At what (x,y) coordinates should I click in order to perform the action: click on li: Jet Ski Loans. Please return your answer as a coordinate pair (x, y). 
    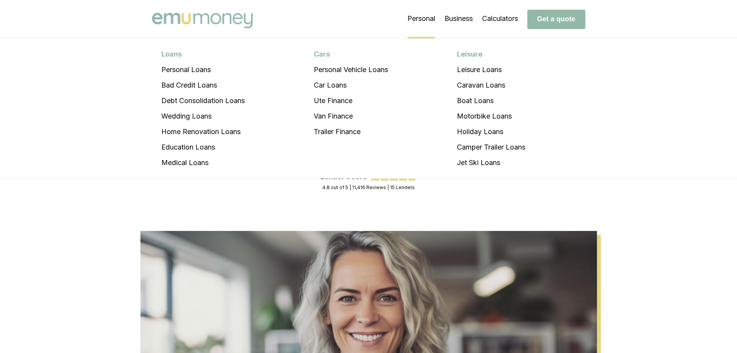
    Looking at the image, I should click on (491, 163).